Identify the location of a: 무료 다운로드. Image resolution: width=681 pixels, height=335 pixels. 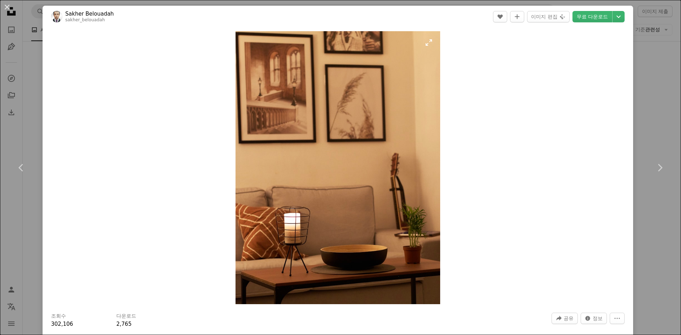
(592, 17).